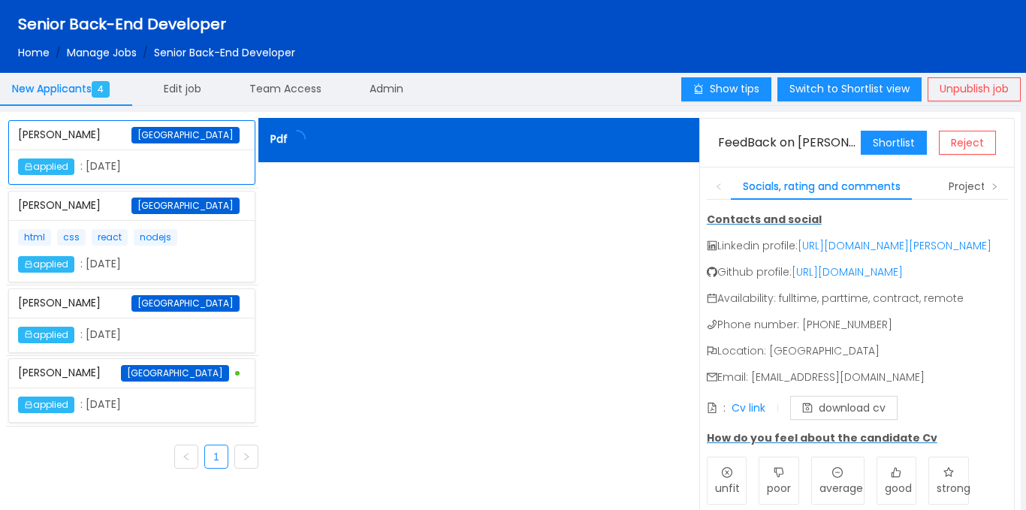  I want to click on span: average, so click(841, 488).